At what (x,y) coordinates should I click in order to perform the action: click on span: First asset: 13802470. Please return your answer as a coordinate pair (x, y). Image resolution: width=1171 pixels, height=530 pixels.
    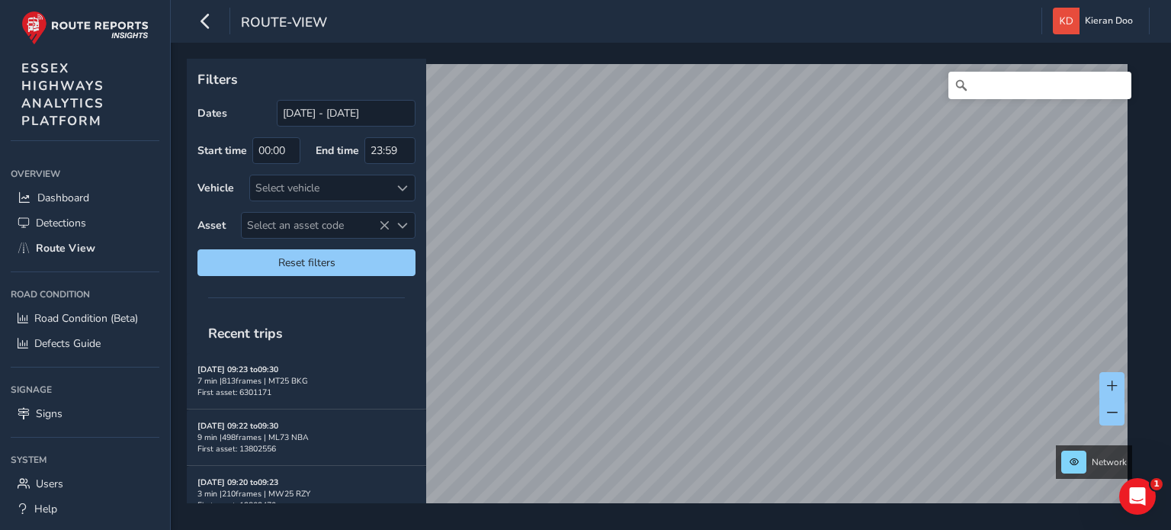
    Looking at the image, I should click on (236, 505).